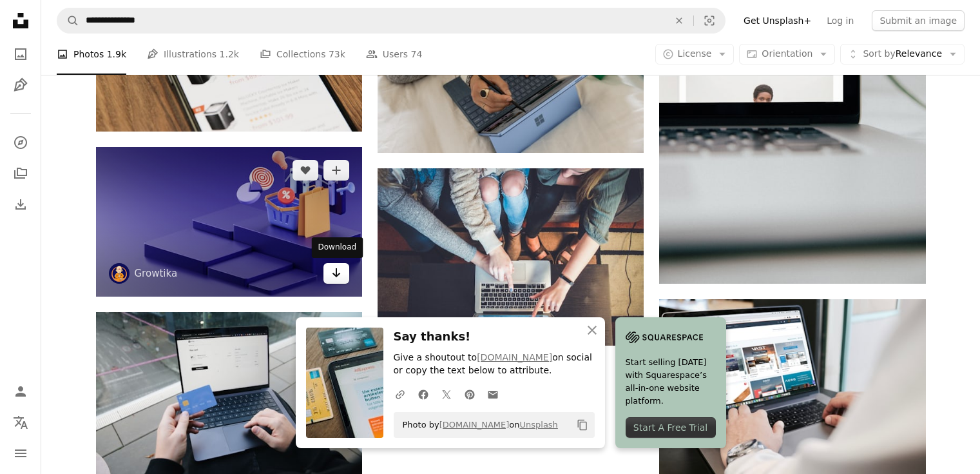 The width and height of the screenshot is (980, 474). Describe the element at coordinates (21, 54) in the screenshot. I see `a: Photos` at that location.